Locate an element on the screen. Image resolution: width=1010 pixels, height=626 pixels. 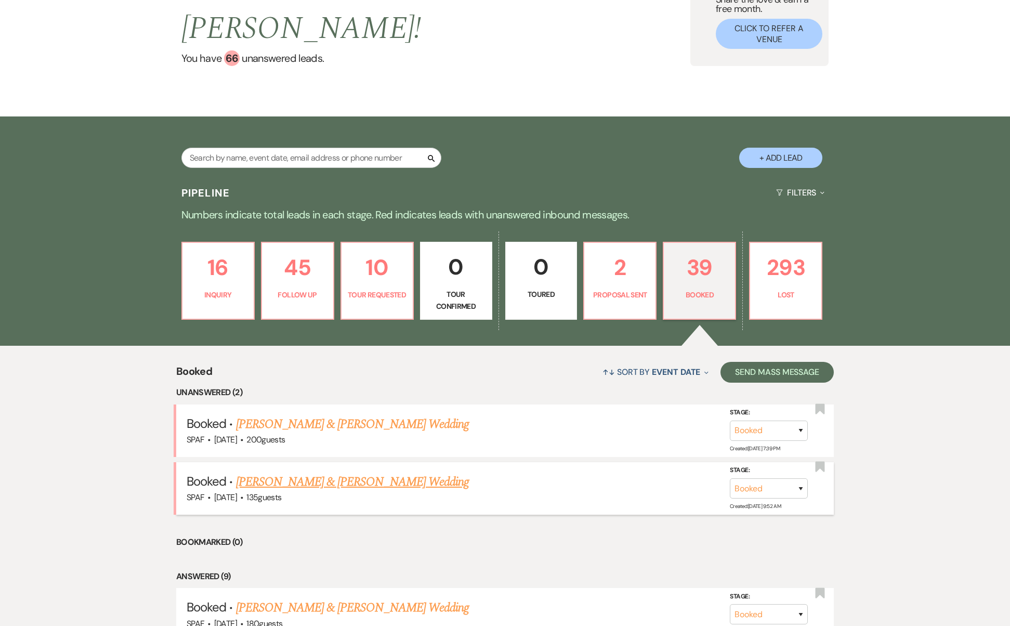
a: 45Follow Up is located at coordinates (297, 281).